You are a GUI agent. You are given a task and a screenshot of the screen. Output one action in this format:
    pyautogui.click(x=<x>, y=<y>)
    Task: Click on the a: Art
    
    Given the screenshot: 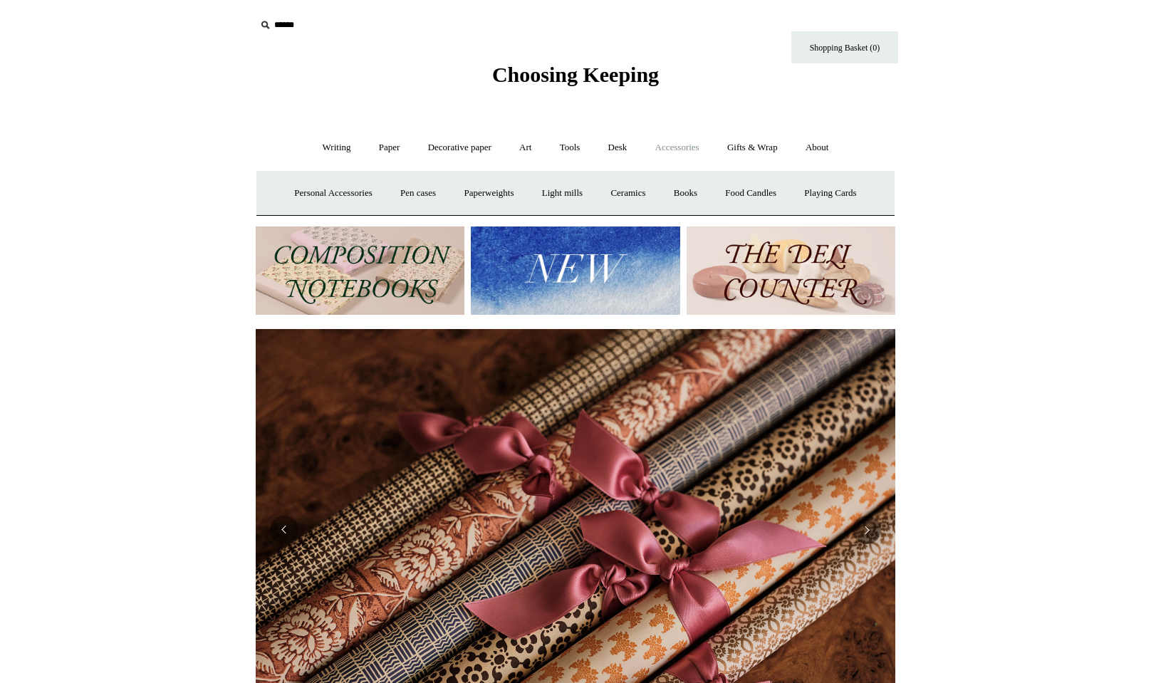 What is the action you would take?
    pyautogui.click(x=525, y=147)
    